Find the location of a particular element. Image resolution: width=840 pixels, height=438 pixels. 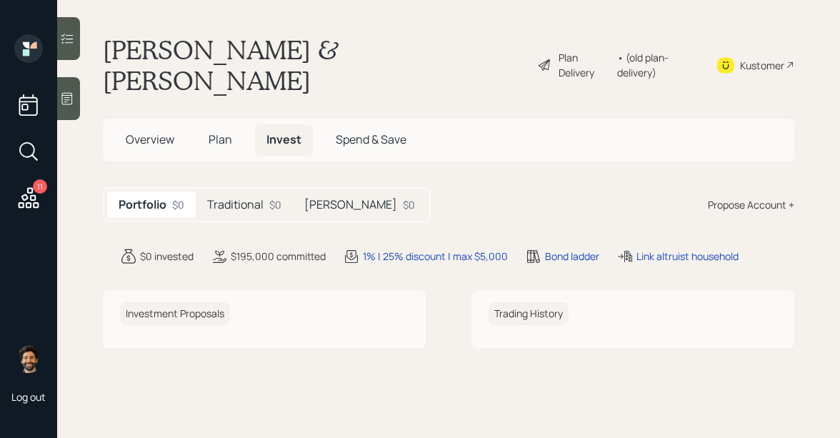

h6: Investment Proposals is located at coordinates (175, 314).